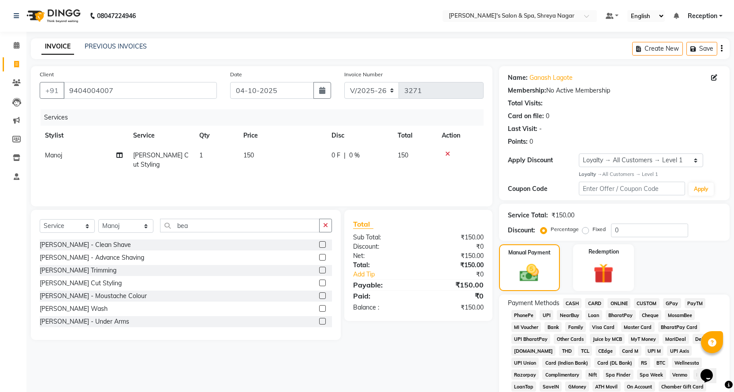  Describe the element at coordinates (683, 386) in the screenshot. I see `span: Chamber Gift Card` at that location.